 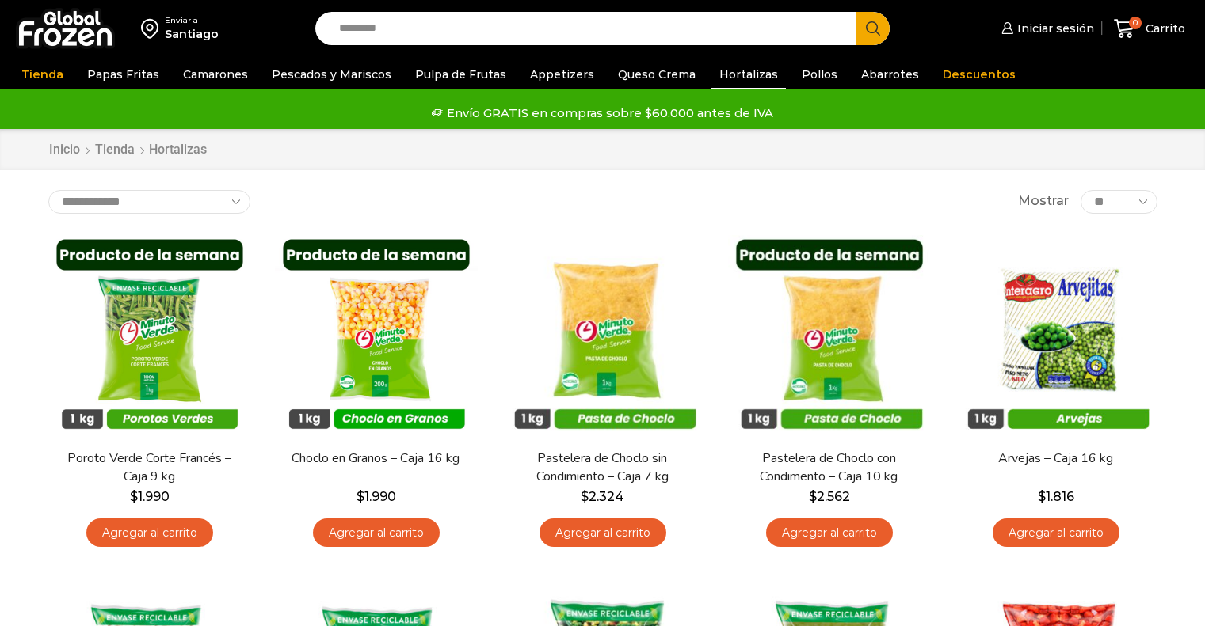 What do you see at coordinates (1056, 497) in the screenshot?
I see `bdi: 1.816` at bounding box center [1056, 497].